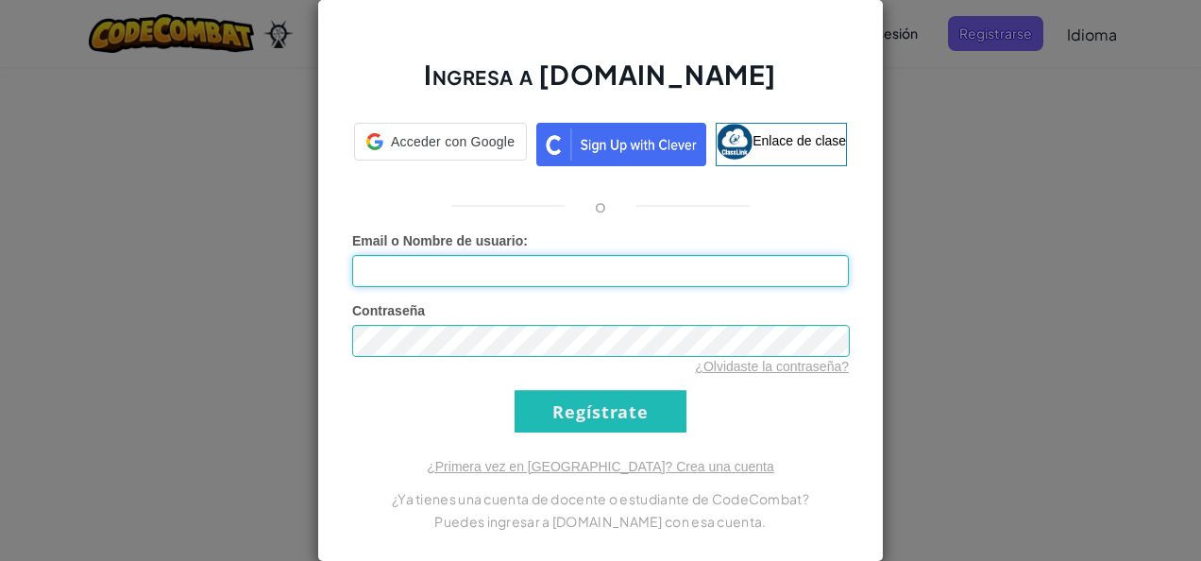 The width and height of the screenshot is (1201, 561). Describe the element at coordinates (600, 206) in the screenshot. I see `p: o` at that location.